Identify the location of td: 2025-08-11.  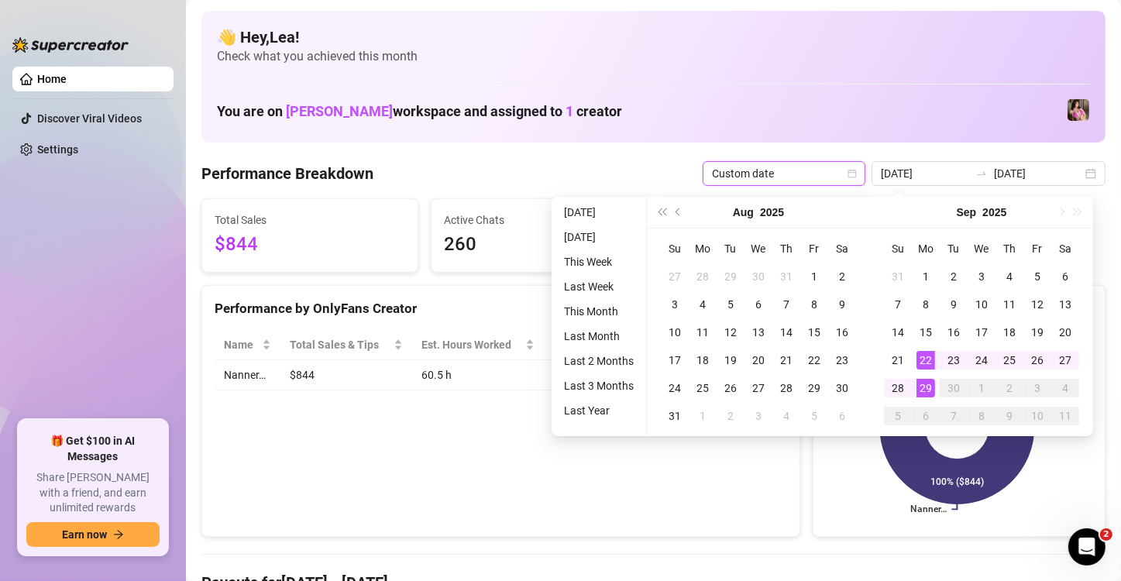
(702, 332).